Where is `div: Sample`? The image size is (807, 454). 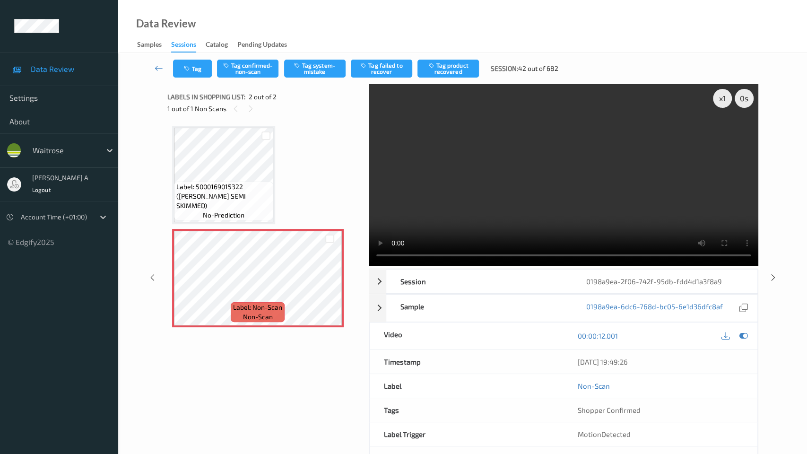
div: Sample is located at coordinates (479, 308).